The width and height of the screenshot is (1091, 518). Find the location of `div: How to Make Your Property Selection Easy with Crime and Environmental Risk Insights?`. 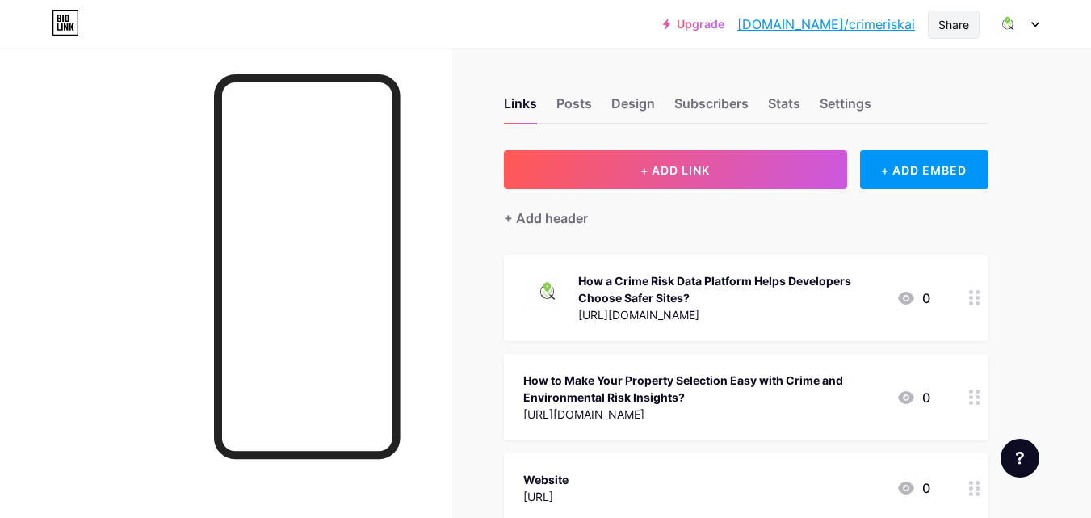

div: How to Make Your Property Selection Easy with Crime and Environmental Risk Insights? is located at coordinates (704, 389).